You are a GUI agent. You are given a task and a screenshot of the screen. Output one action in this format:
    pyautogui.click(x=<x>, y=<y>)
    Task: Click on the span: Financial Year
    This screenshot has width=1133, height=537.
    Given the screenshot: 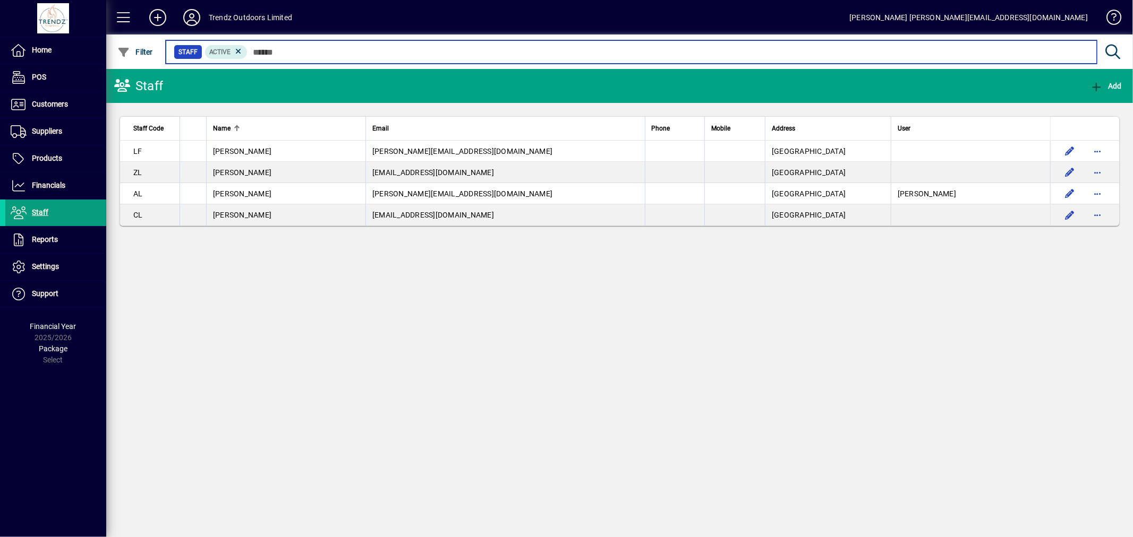 What is the action you would take?
    pyautogui.click(x=53, y=327)
    